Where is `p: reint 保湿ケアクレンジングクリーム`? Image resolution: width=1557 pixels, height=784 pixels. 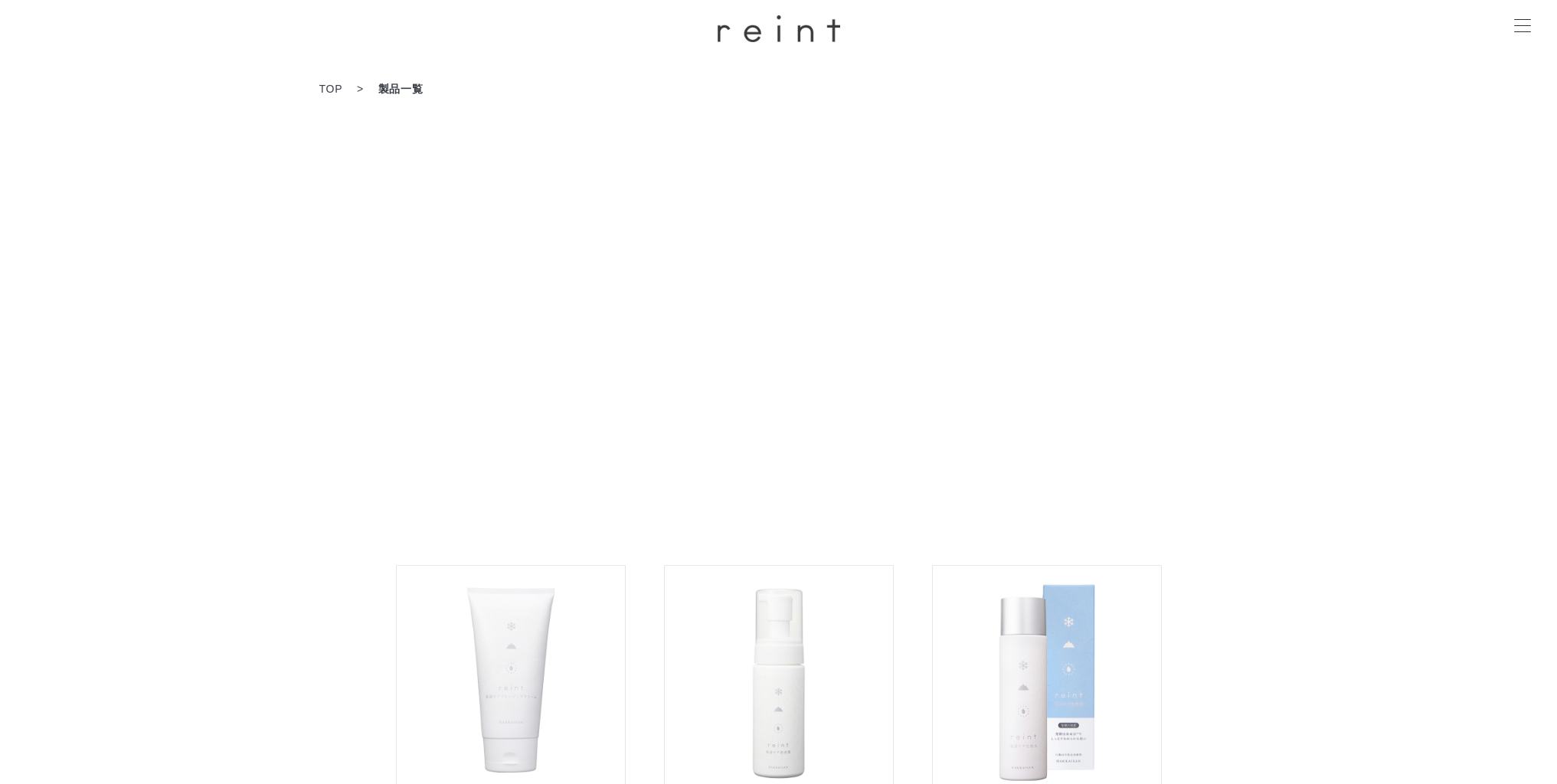
p: reint 保湿ケアクレンジングクリーム is located at coordinates (510, 532).